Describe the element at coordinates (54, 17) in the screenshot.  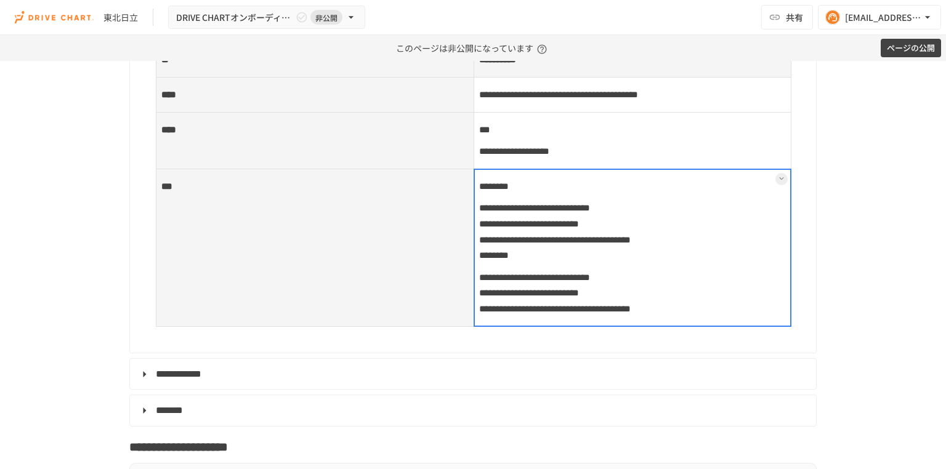
I see `img: i9VDDS9JuLRLX3JIUyK59LcYp6Y9cayLPHs4hOxMB9W` at that location.